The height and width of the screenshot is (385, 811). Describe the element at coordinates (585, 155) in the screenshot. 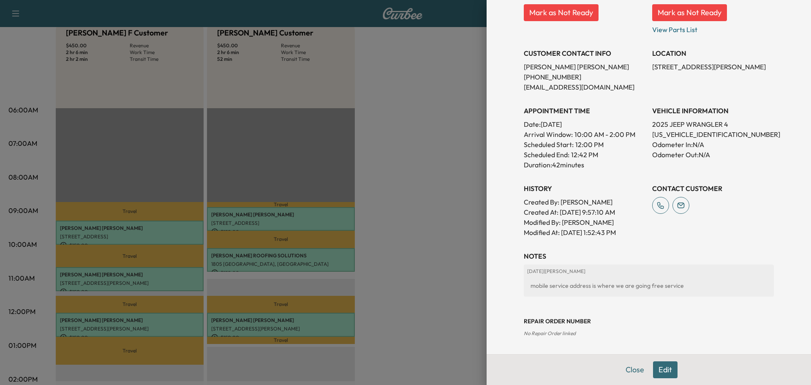

I see `p: 12:42 PM` at that location.